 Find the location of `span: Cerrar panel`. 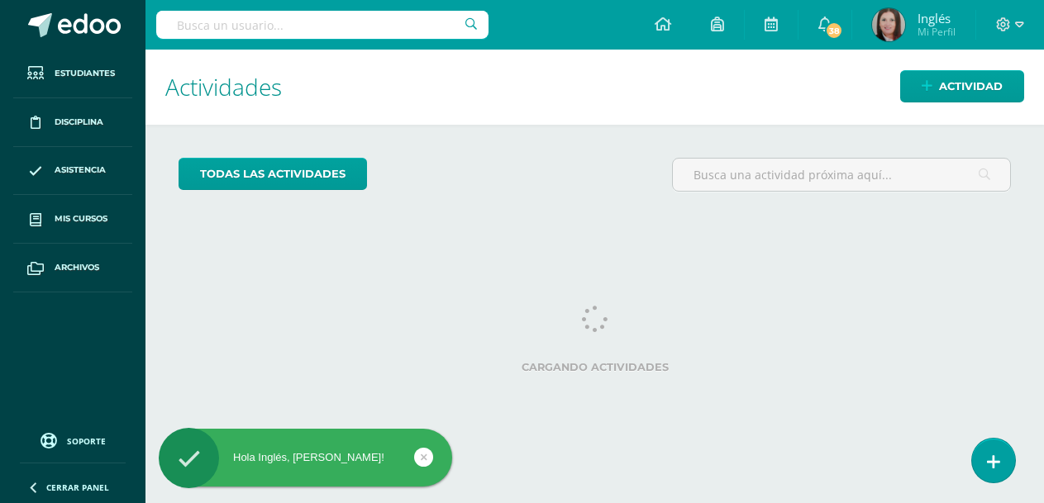

span: Cerrar panel is located at coordinates (78, 488).